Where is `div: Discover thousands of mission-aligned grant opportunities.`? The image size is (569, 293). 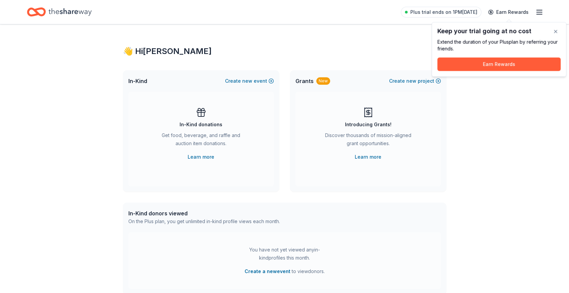
div: Discover thousands of mission-aligned grant opportunities. is located at coordinates (369, 141).